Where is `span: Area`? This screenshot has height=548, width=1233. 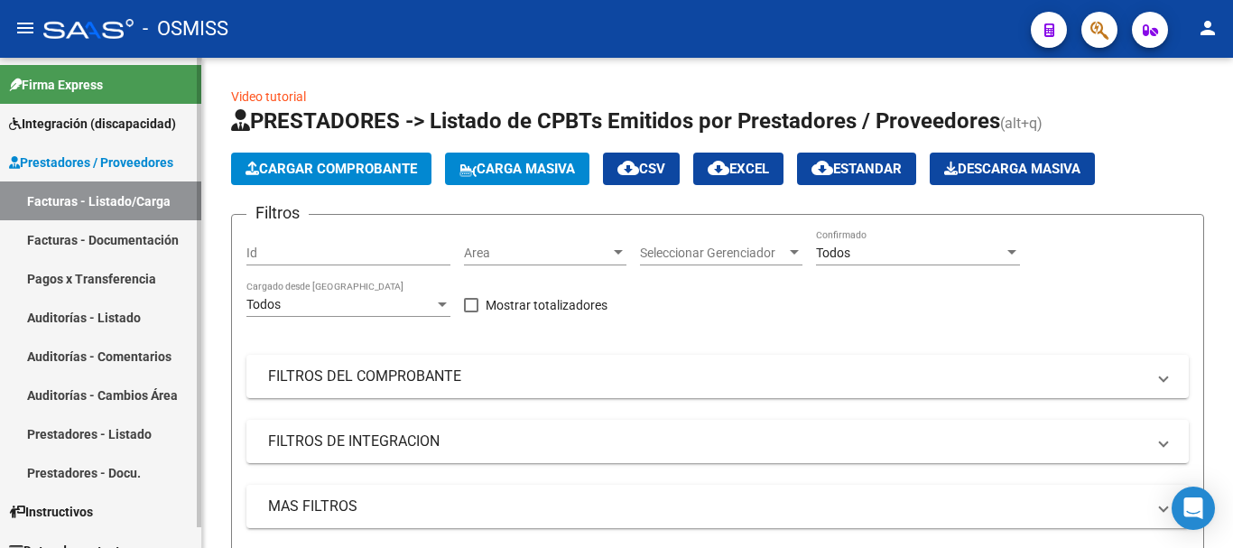
span: Area is located at coordinates (537, 253).